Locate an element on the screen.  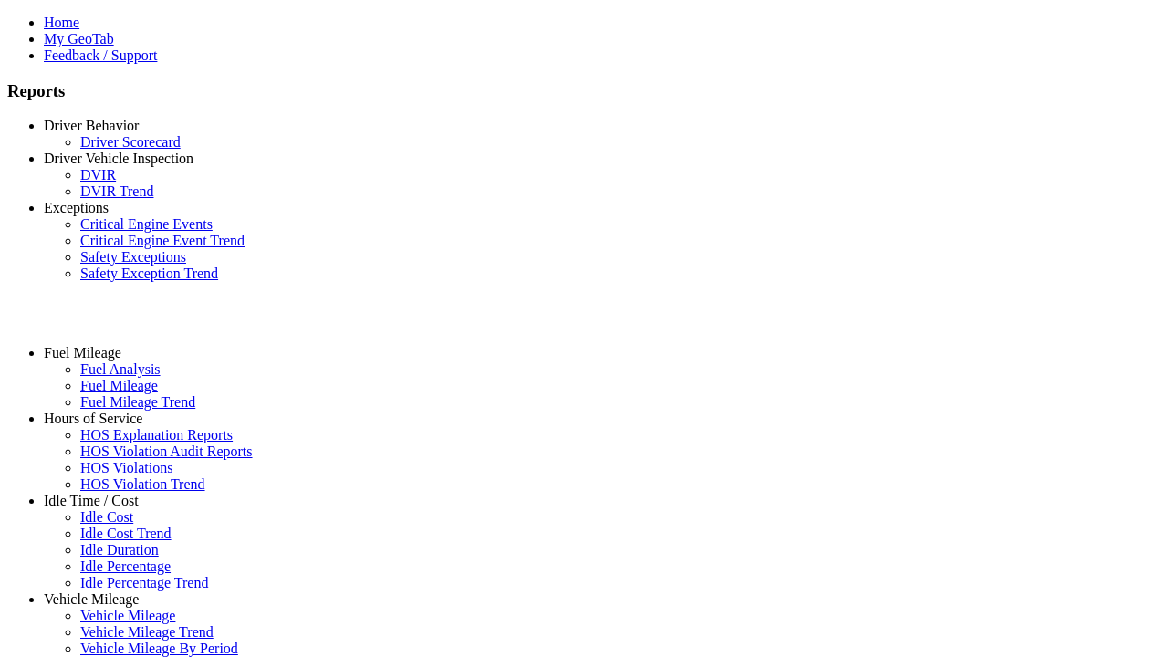
a: Home is located at coordinates (61, 22).